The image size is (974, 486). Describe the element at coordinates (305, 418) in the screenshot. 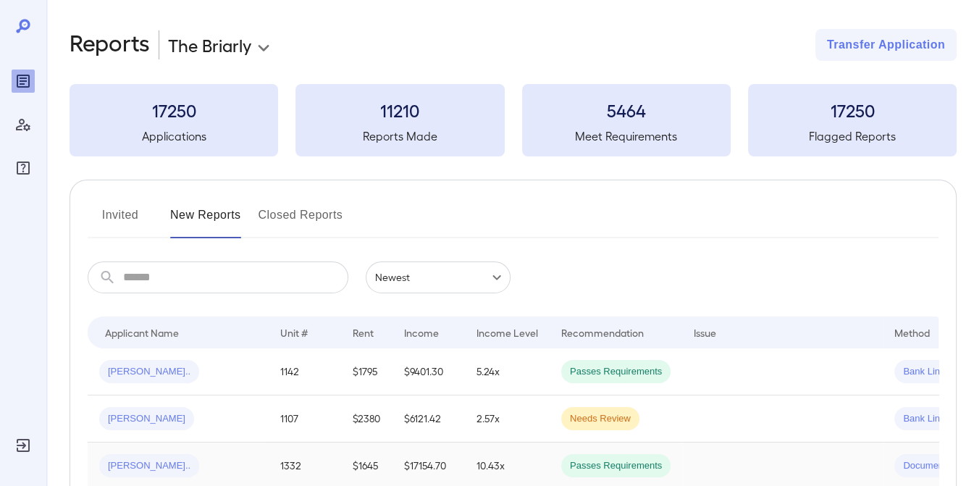

I see `td: 1107` at that location.